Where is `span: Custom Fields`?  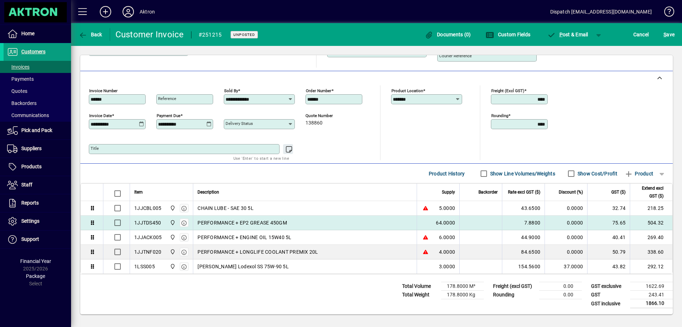 span: Custom Fields is located at coordinates (508, 34).